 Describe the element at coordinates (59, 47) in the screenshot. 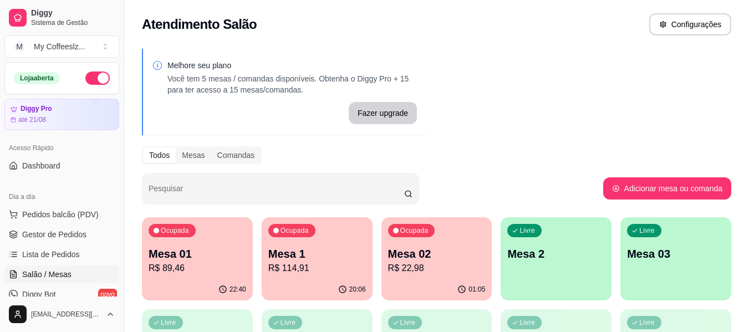

I see `div: My Coffeeslz ...` at that location.